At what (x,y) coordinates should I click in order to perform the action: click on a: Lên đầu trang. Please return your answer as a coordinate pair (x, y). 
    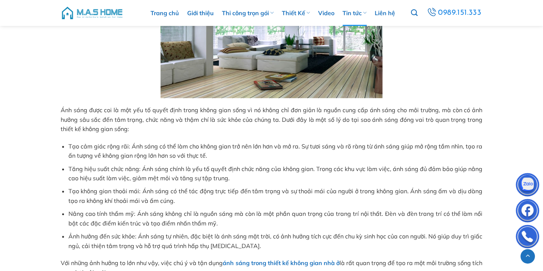
    Looking at the image, I should click on (528, 256).